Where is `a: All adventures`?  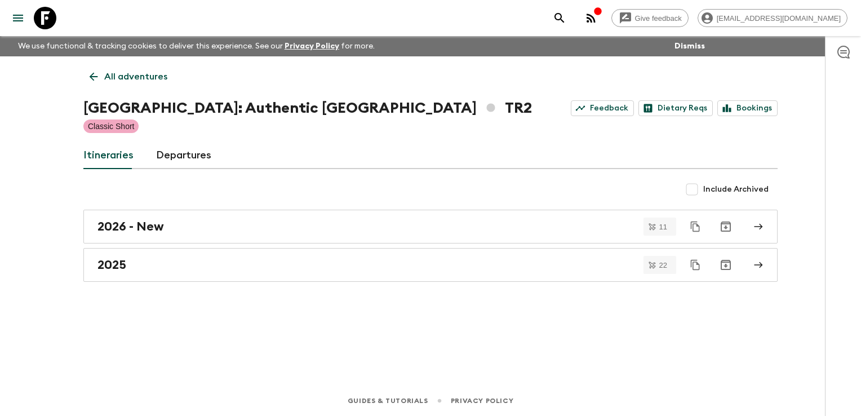
a: All adventures is located at coordinates (129, 77).